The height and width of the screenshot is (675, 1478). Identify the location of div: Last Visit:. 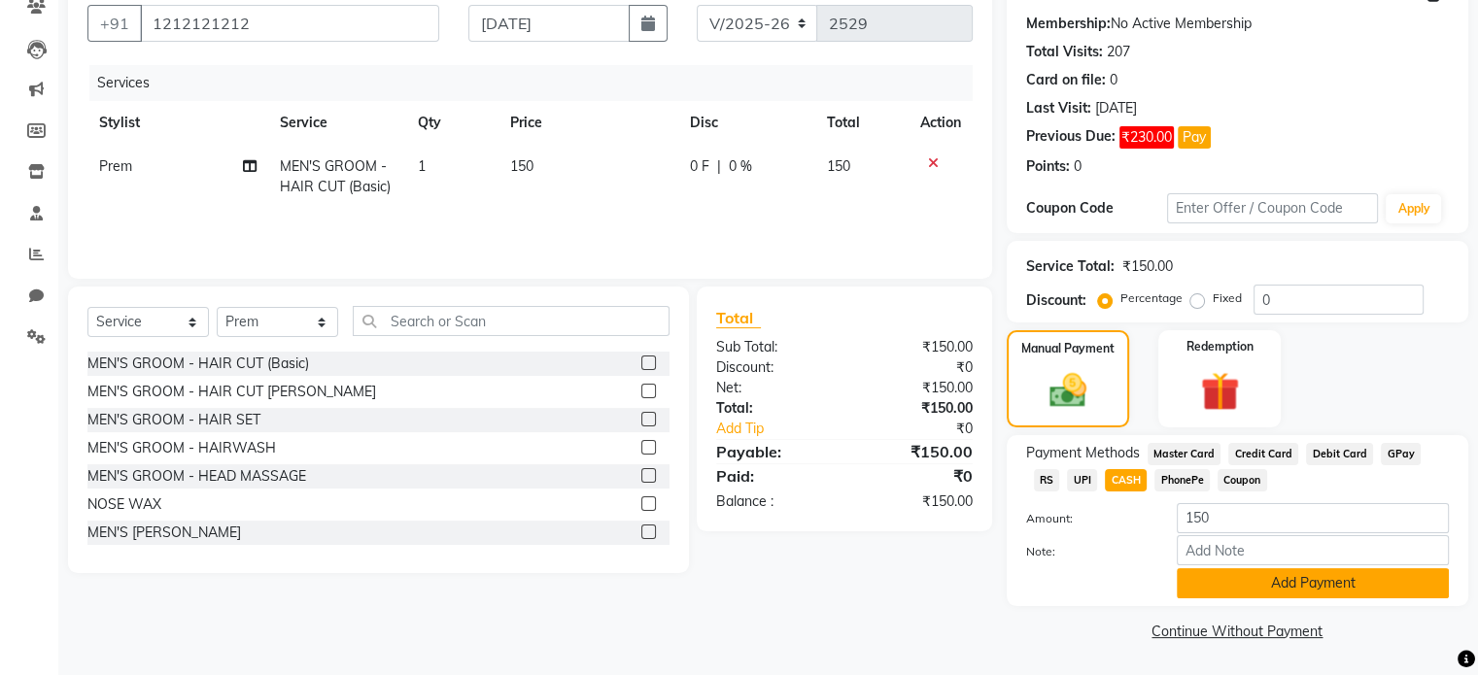
(1058, 108).